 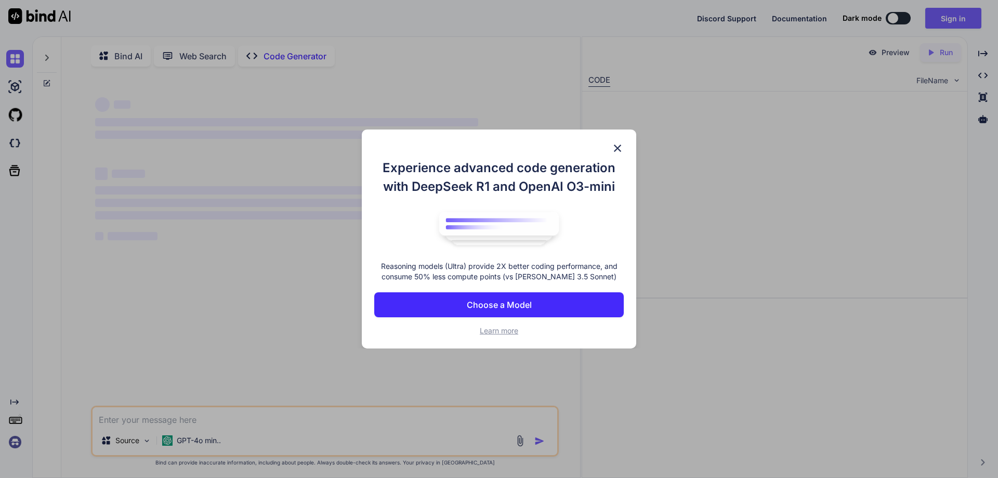 What do you see at coordinates (499, 304) in the screenshot?
I see `p: Choose a Model` at bounding box center [499, 304].